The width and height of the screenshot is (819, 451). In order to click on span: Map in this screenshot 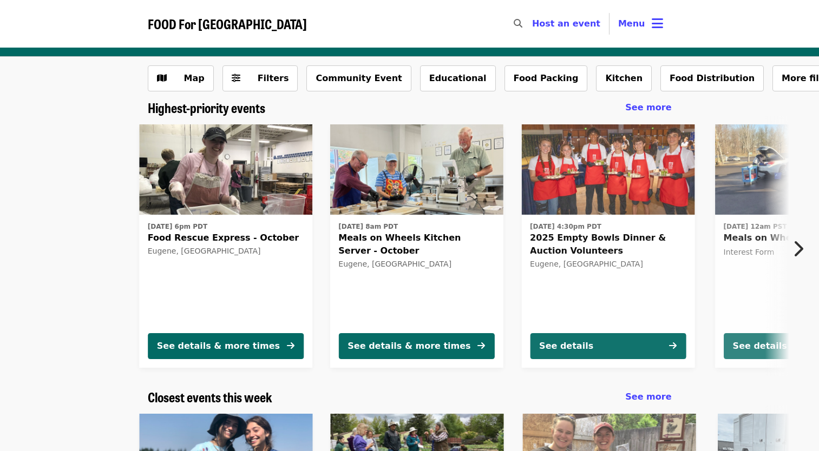, I will do `click(194, 78)`.